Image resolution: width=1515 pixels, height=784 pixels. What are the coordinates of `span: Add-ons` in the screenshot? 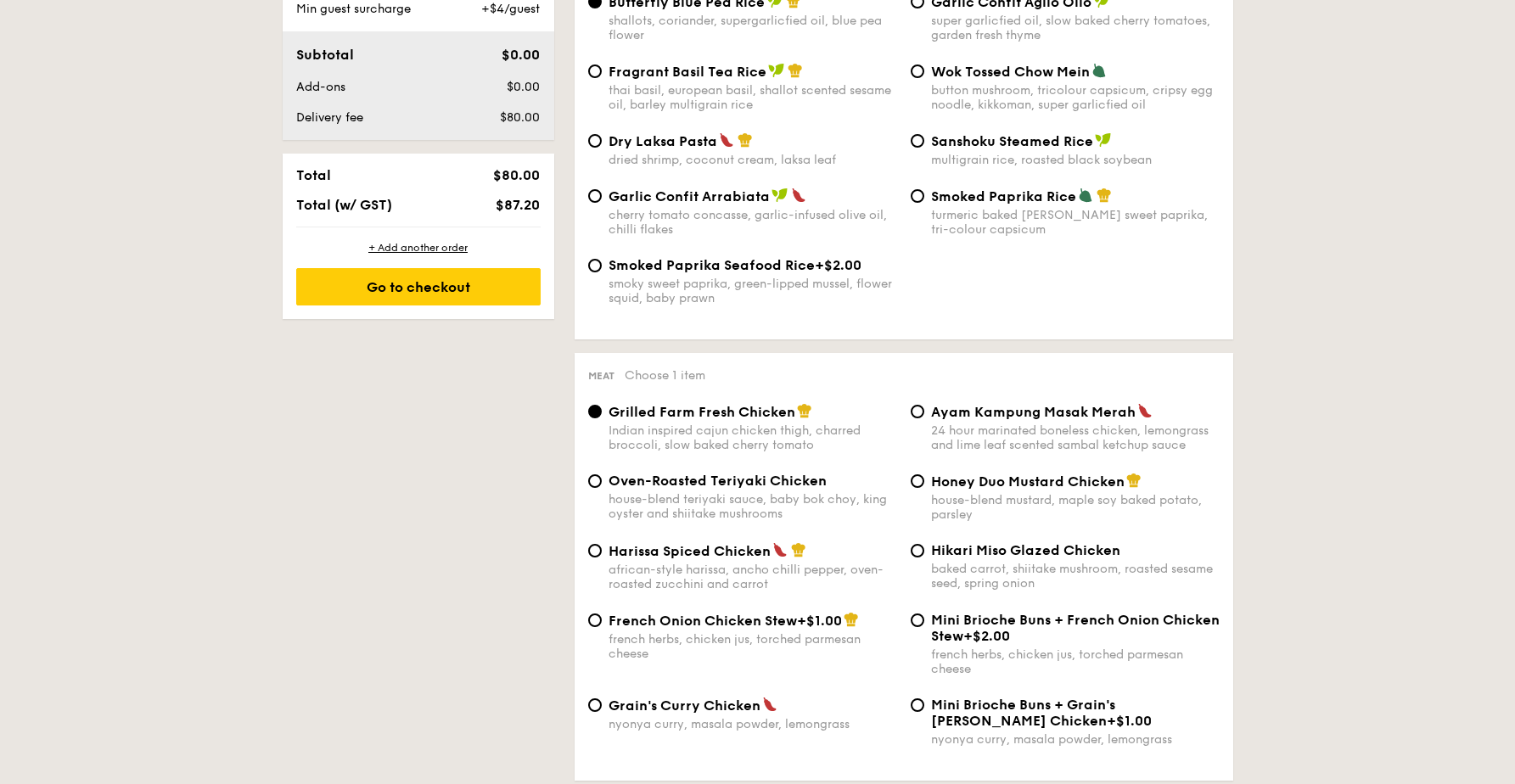 It's located at (321, 87).